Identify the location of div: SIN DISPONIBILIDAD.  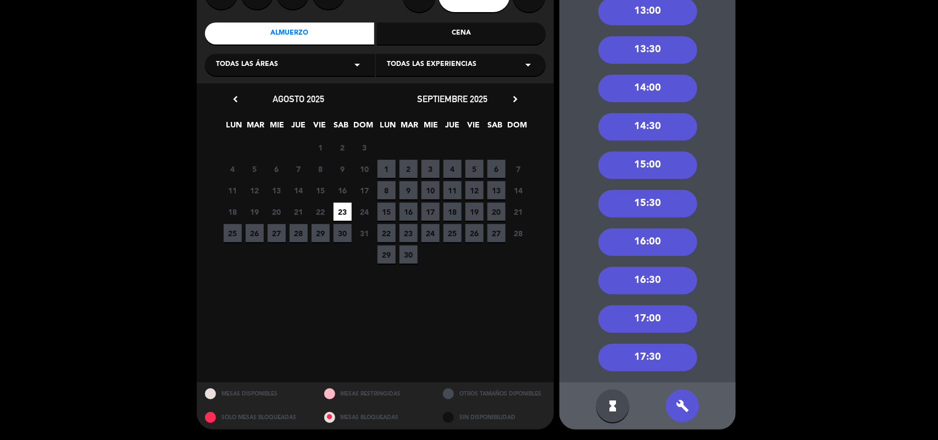
(494, 418).